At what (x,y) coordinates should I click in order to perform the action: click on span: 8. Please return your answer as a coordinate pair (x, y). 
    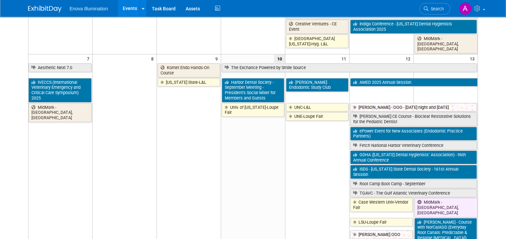
    Looking at the image, I should click on (153, 59).